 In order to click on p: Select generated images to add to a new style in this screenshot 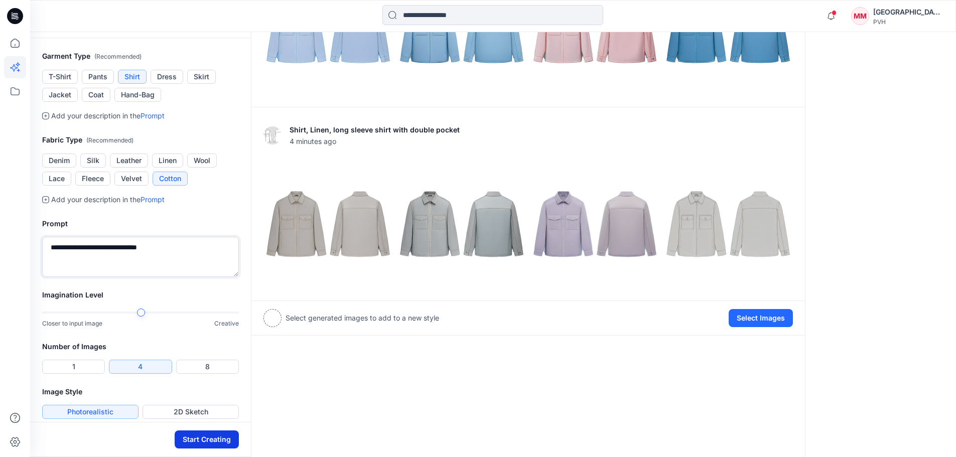, I will do `click(362, 318)`.